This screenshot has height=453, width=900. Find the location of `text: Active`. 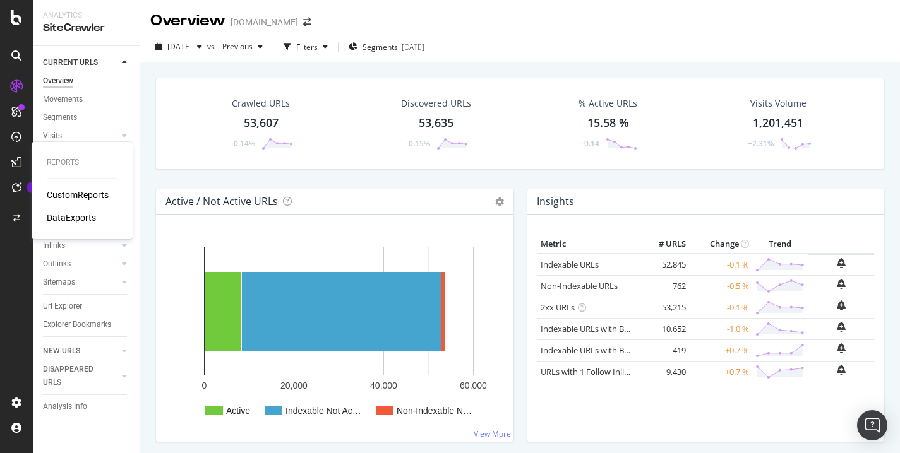

text: Active is located at coordinates (238, 411).